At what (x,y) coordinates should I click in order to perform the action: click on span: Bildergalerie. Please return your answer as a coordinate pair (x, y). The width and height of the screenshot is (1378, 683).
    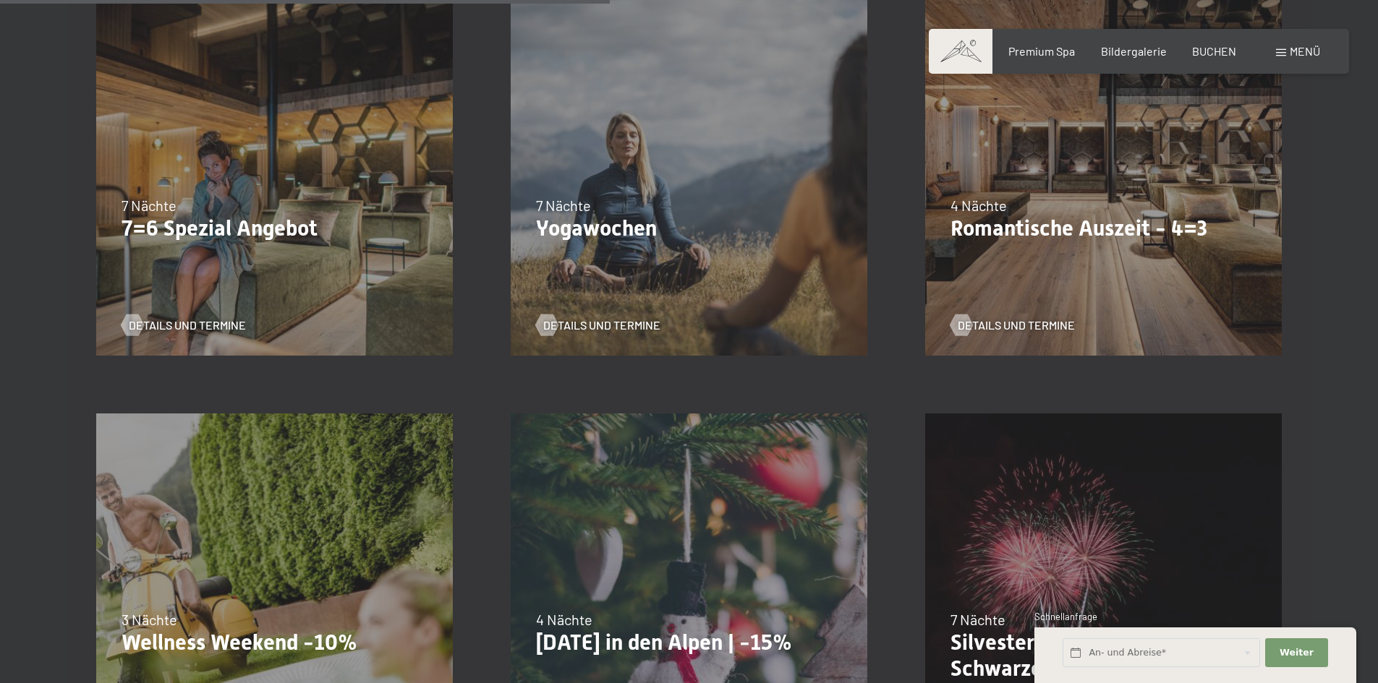
    Looking at the image, I should click on (1133, 51).